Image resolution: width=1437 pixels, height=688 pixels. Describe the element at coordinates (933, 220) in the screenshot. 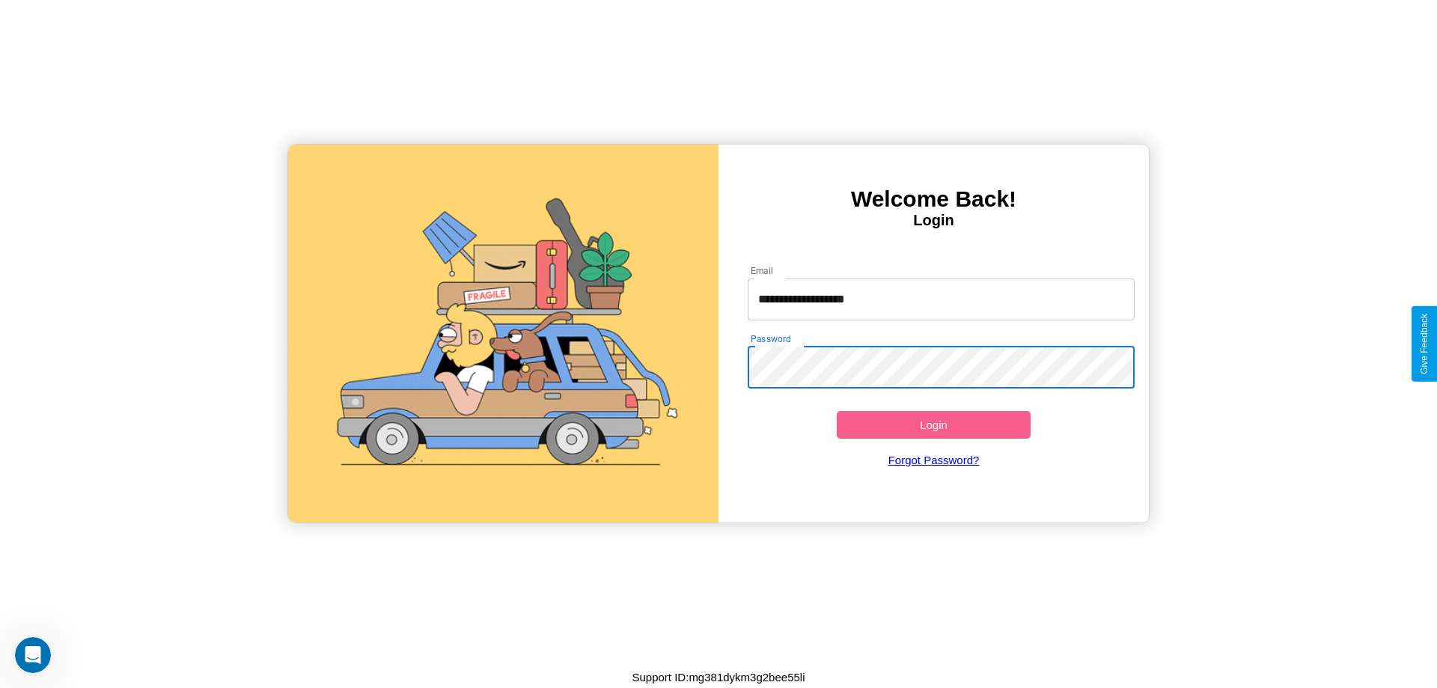

I see `h4: Login` at that location.